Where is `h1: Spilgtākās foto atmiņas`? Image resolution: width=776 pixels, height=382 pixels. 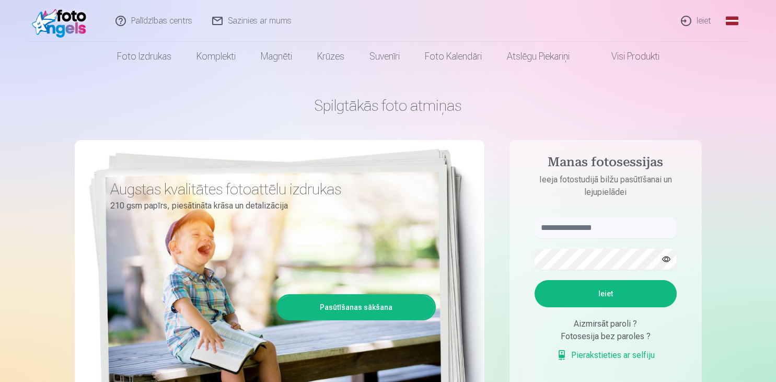 h1: Spilgtākās foto atmiņas is located at coordinates (388, 106).